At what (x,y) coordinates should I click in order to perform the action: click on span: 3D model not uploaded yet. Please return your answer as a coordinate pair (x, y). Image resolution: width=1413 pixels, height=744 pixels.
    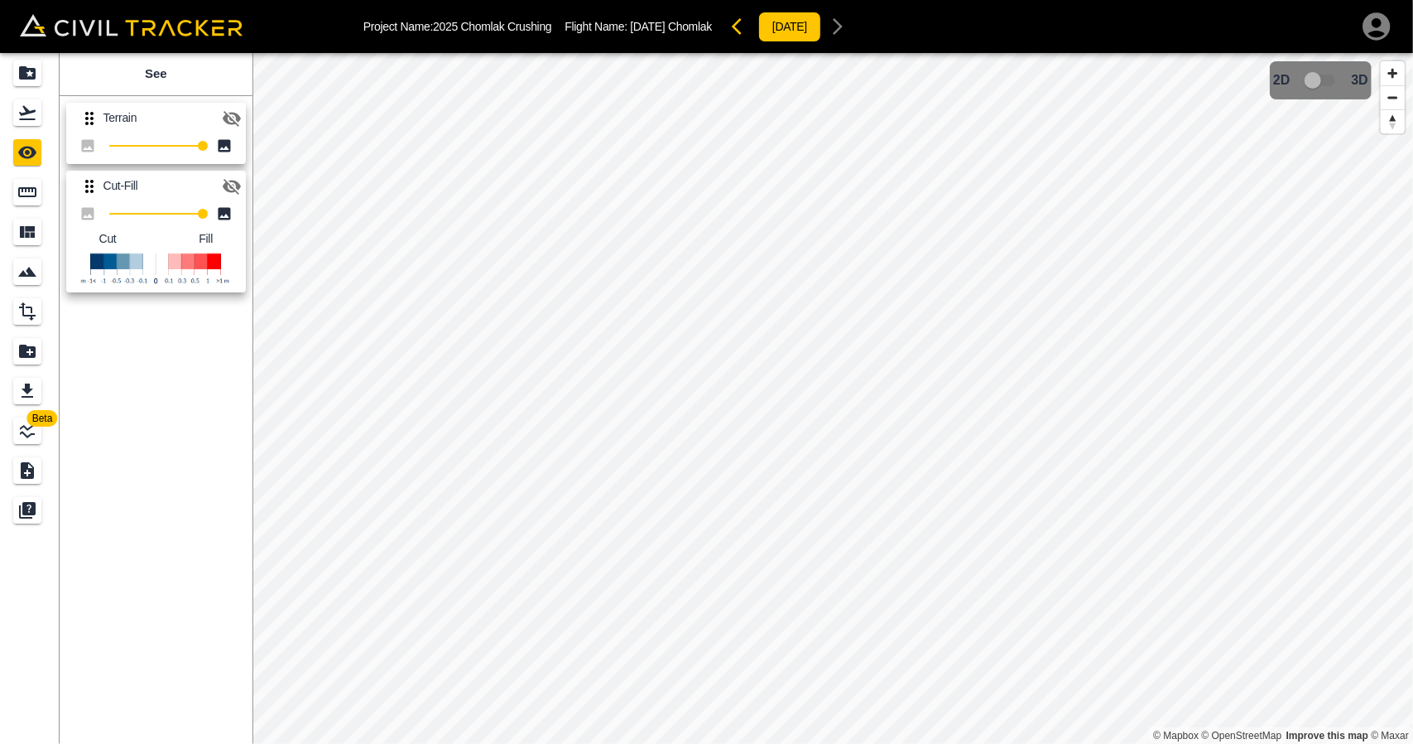
    Looking at the image, I should click on (1321, 80).